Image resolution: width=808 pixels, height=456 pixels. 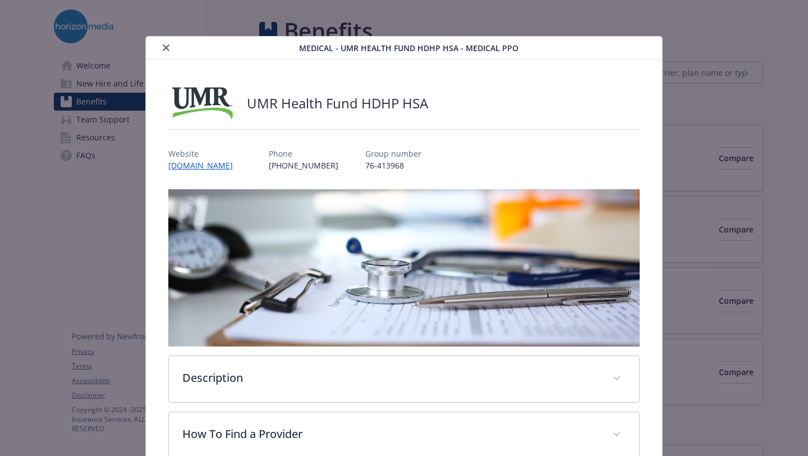 I want to click on img: banner, so click(x=404, y=268).